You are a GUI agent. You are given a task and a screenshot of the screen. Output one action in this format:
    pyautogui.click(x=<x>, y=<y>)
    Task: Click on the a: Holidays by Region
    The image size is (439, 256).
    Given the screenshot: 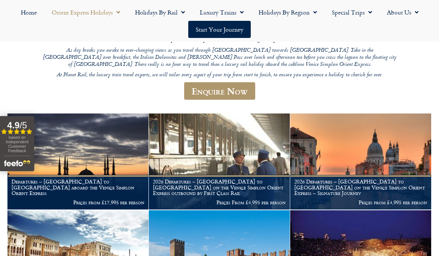 What is the action you would take?
    pyautogui.click(x=287, y=12)
    